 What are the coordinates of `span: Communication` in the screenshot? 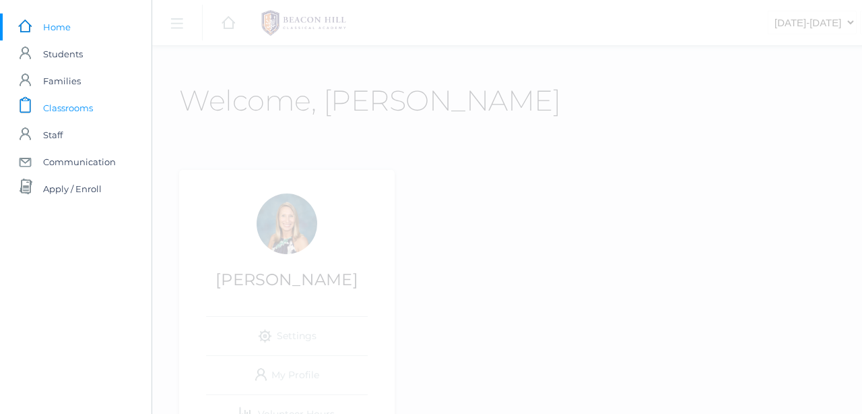 It's located at (79, 162).